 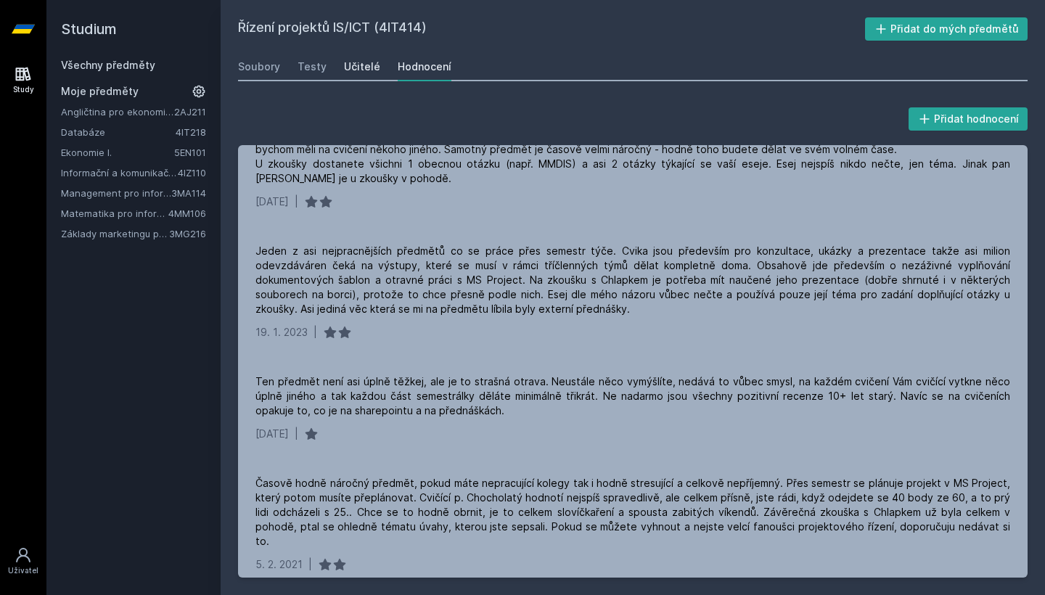 What do you see at coordinates (424, 67) in the screenshot?
I see `a: Hodnocení` at bounding box center [424, 67].